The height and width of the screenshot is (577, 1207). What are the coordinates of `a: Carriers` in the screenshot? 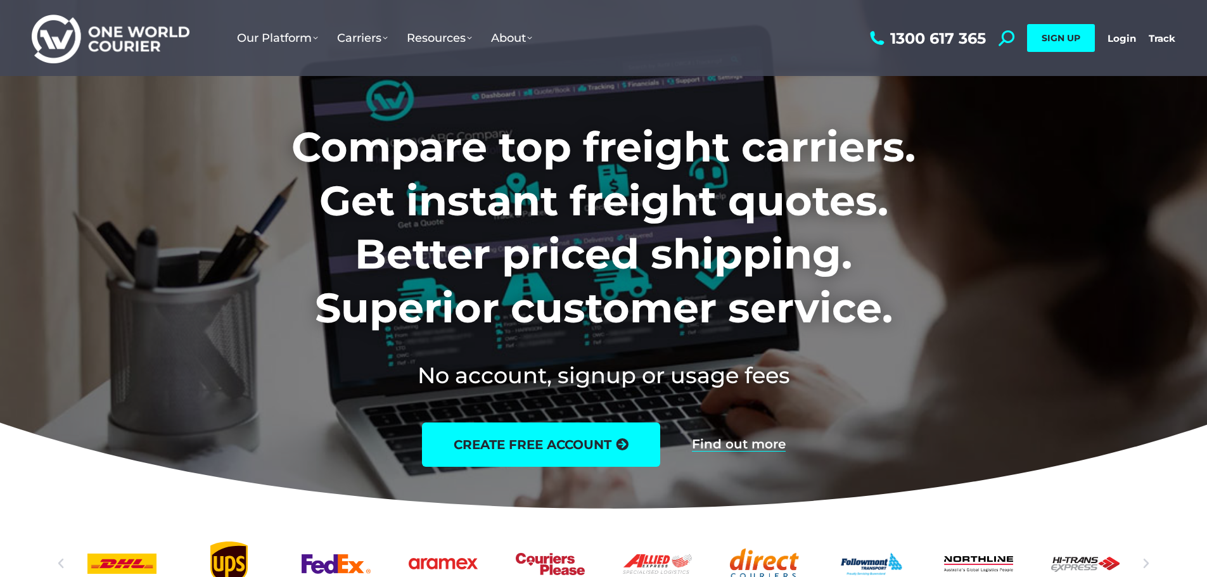 It's located at (362, 38).